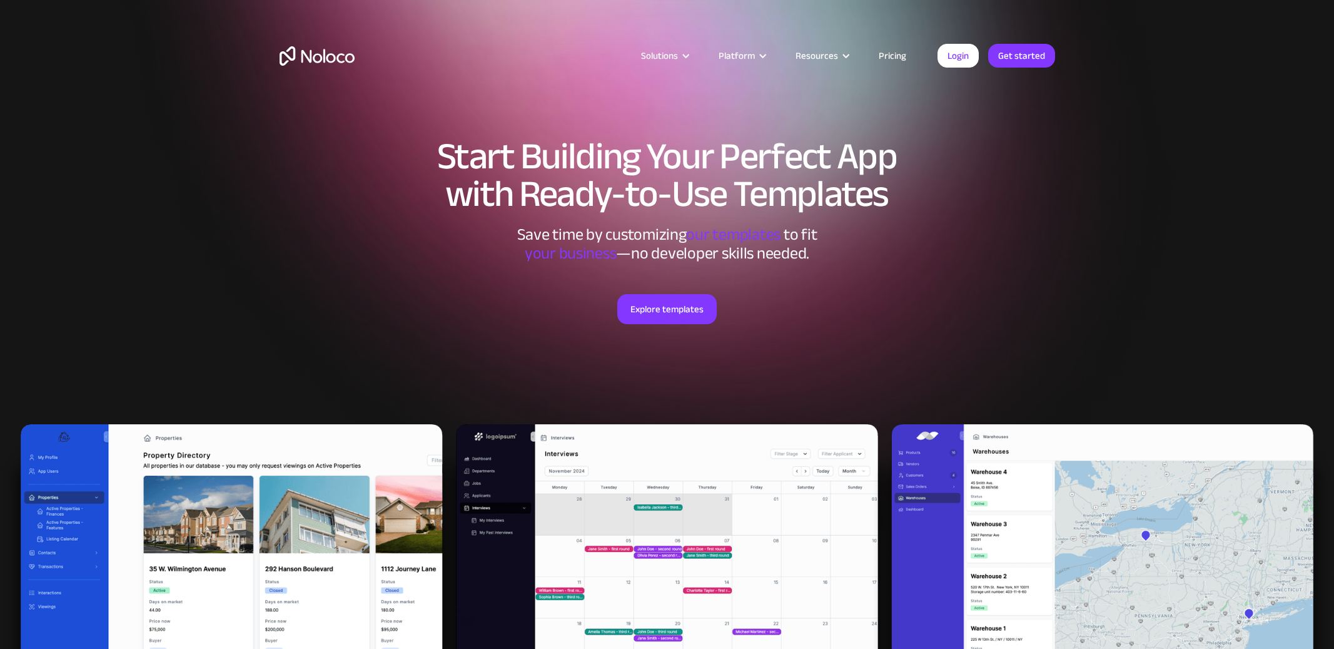 This screenshot has height=649, width=1334. I want to click on span: our templates, so click(733, 234).